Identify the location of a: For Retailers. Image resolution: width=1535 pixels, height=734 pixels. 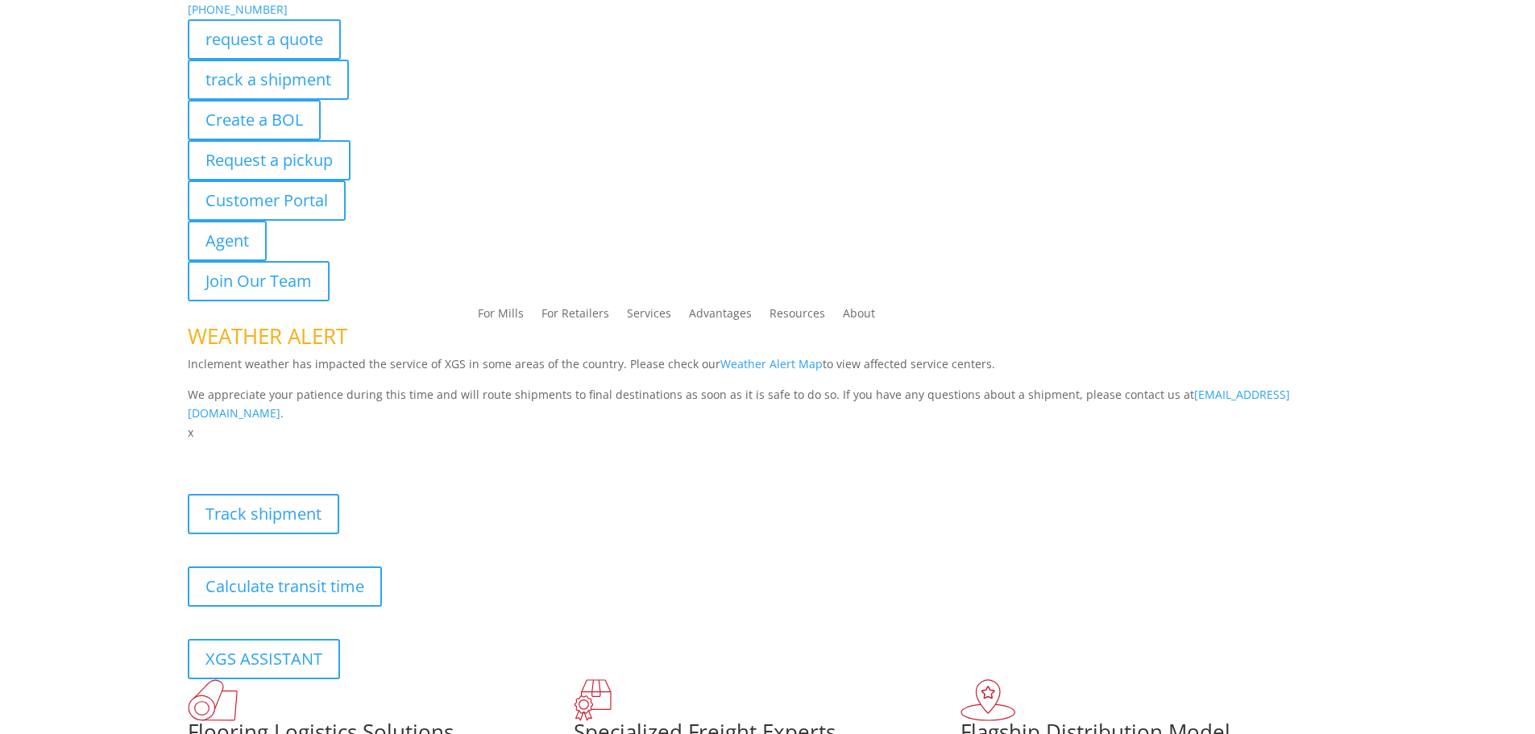
(575, 317).